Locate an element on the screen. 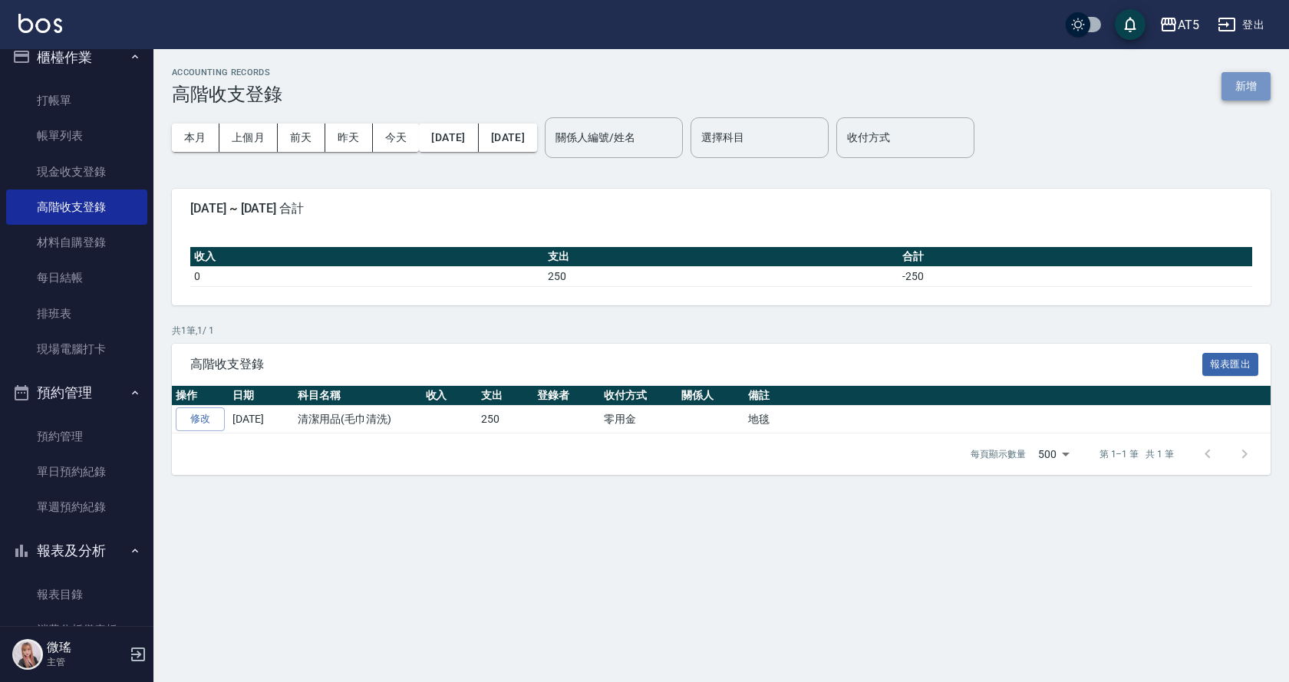 This screenshot has width=1289, height=682. a: 單日預約紀錄 is located at coordinates (77, 472).